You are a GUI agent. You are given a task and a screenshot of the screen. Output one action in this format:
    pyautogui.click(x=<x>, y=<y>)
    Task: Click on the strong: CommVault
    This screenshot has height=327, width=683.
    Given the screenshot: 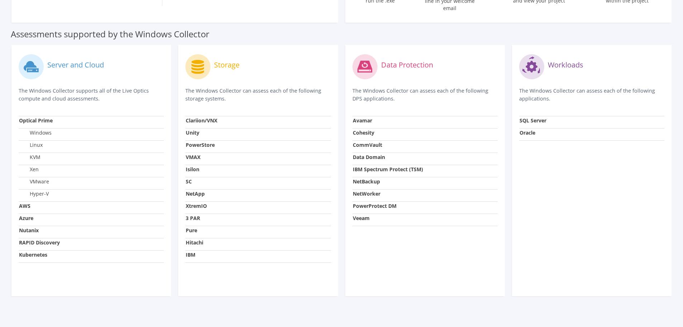 What is the action you would take?
    pyautogui.click(x=368, y=145)
    